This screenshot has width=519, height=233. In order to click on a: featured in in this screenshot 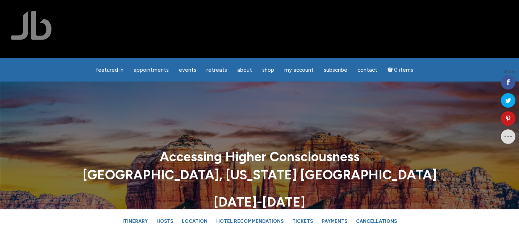, I will do `click(109, 70)`.